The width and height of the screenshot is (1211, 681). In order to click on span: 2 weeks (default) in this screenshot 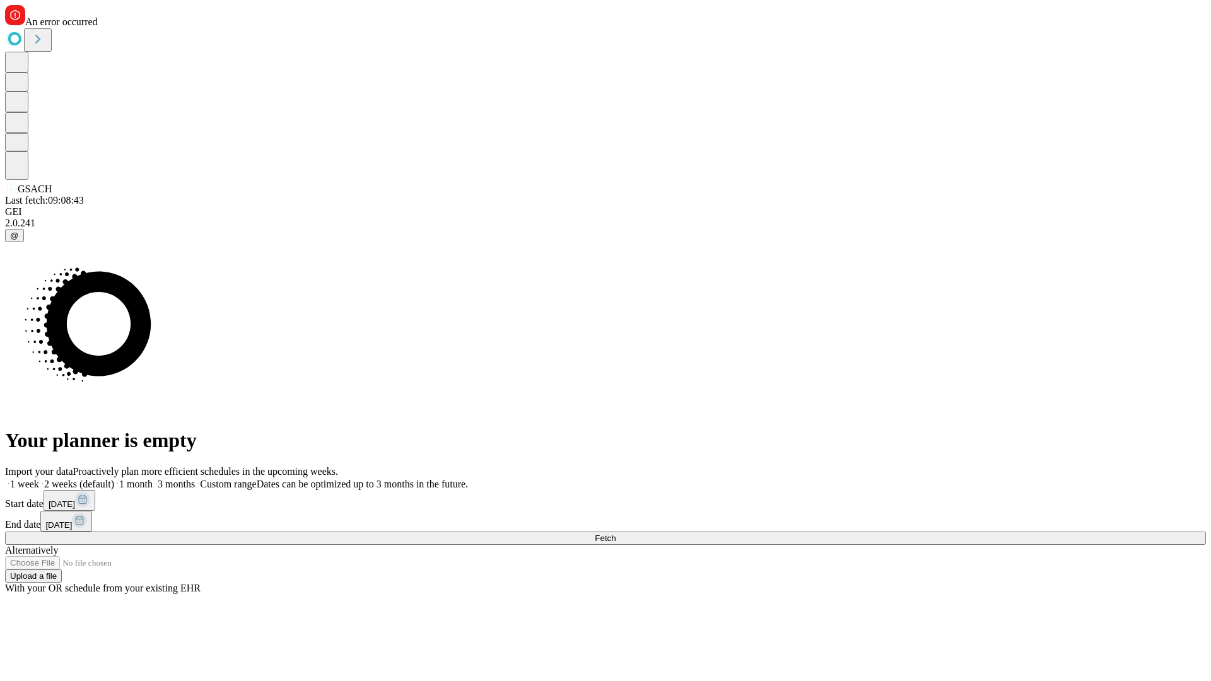, I will do `click(79, 484)`.